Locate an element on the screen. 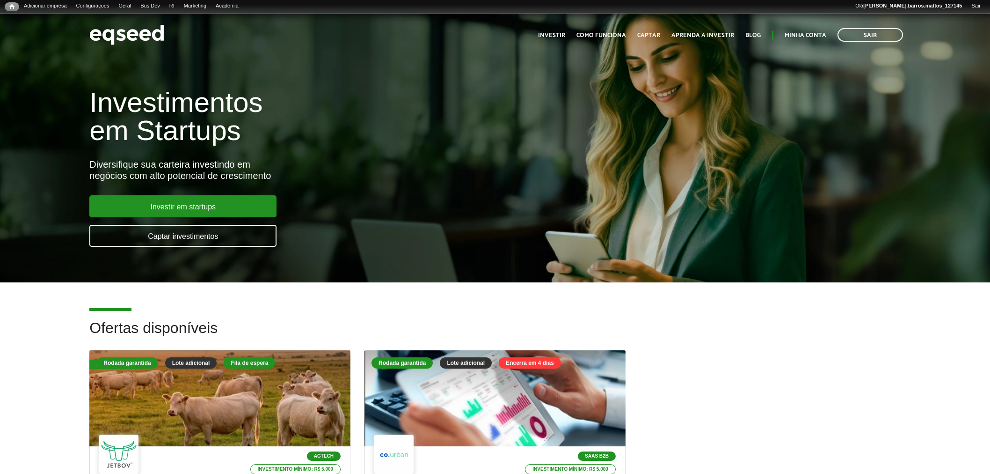  a: Investir em startups is located at coordinates (183, 206).